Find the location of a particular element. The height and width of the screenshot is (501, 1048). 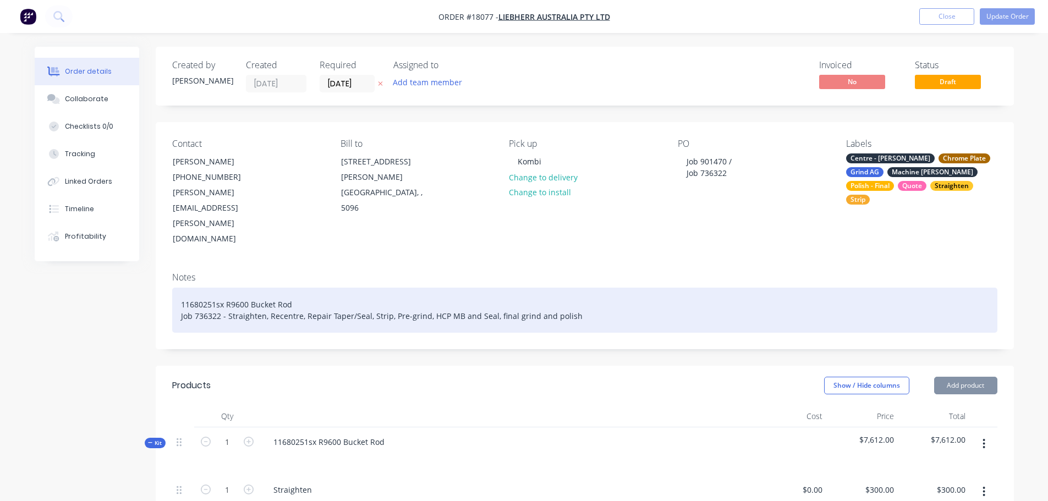

div: Products is located at coordinates (192, 386).